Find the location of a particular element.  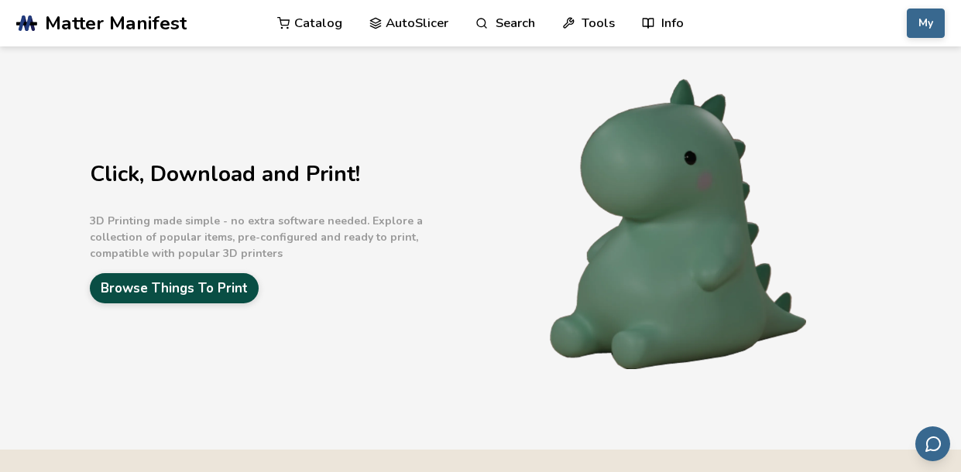

button: My is located at coordinates (925, 23).